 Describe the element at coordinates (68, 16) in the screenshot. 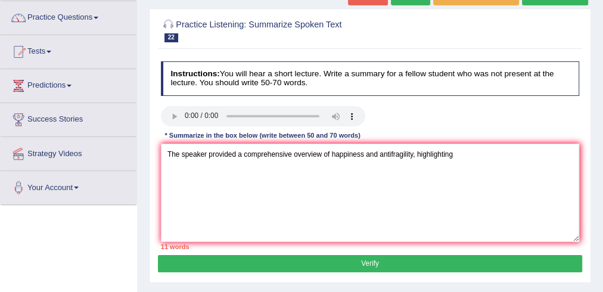

I see `a: Practice Questions` at that location.